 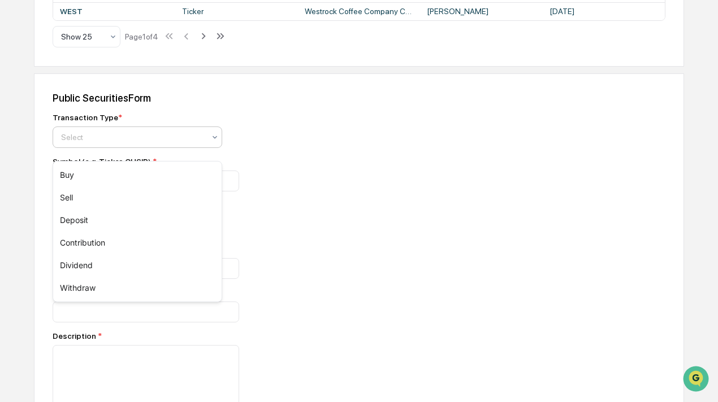 I want to click on div: Sell, so click(x=137, y=198).